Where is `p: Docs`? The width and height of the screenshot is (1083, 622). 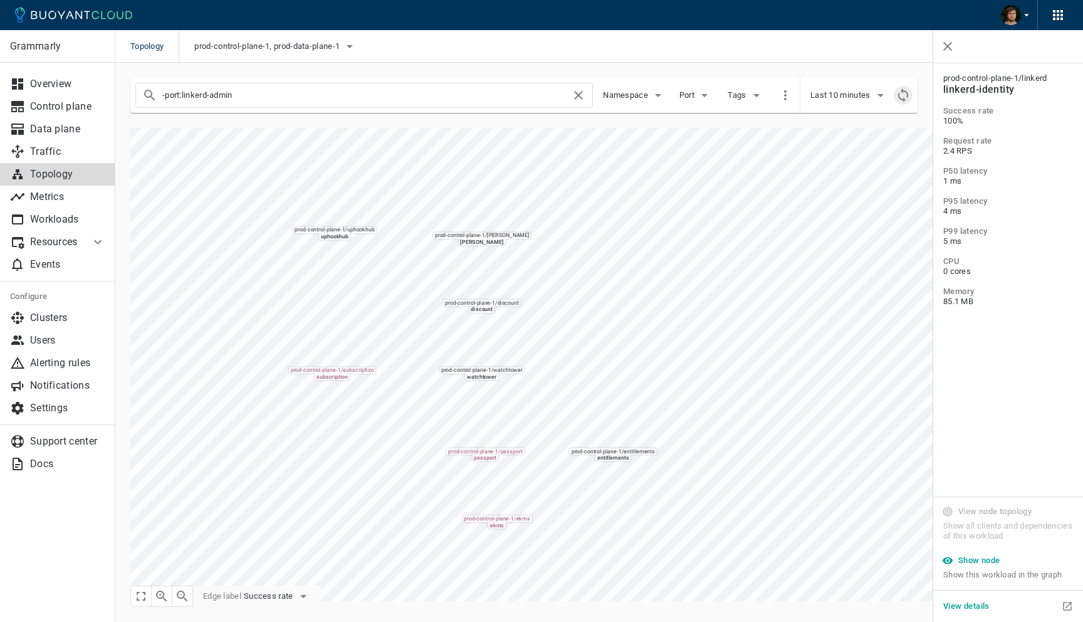 p: Docs is located at coordinates (68, 464).